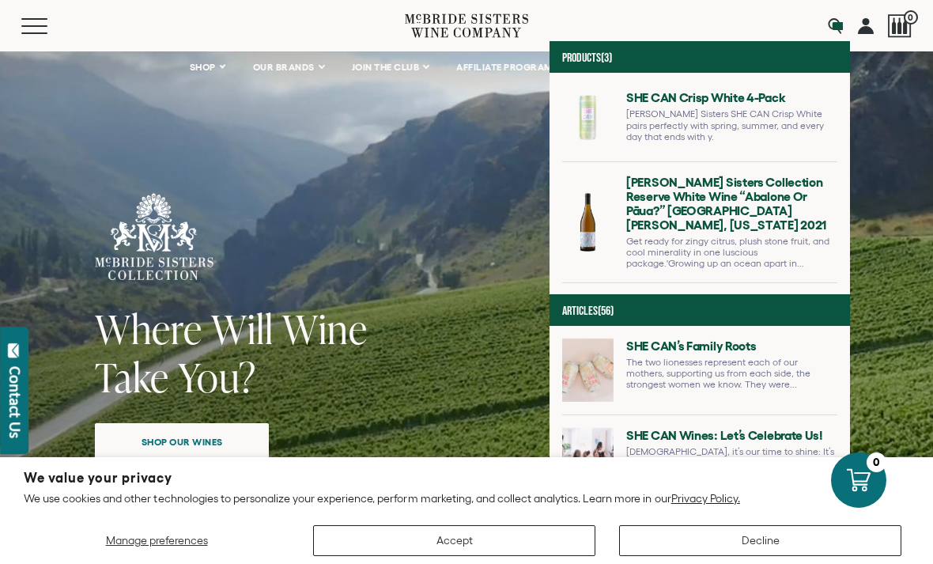 This screenshot has width=933, height=564. Describe the element at coordinates (911, 17) in the screenshot. I see `span: 0` at that location.